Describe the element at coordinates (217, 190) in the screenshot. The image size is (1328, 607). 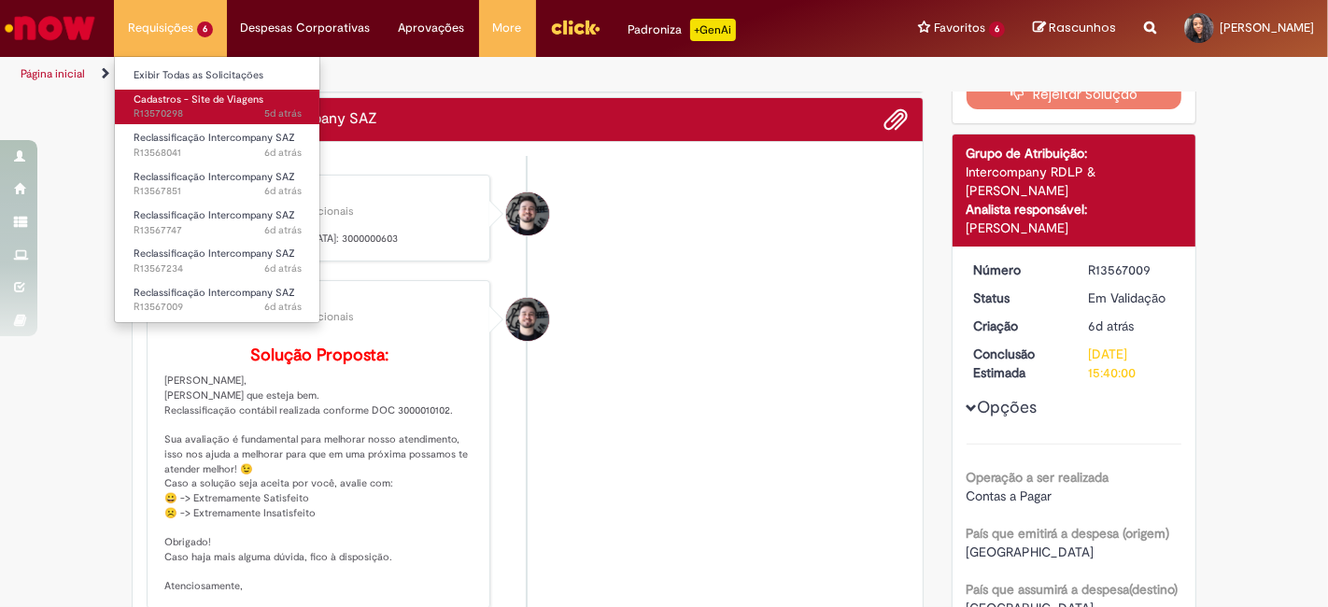
I see `ul: Requisições` at that location.